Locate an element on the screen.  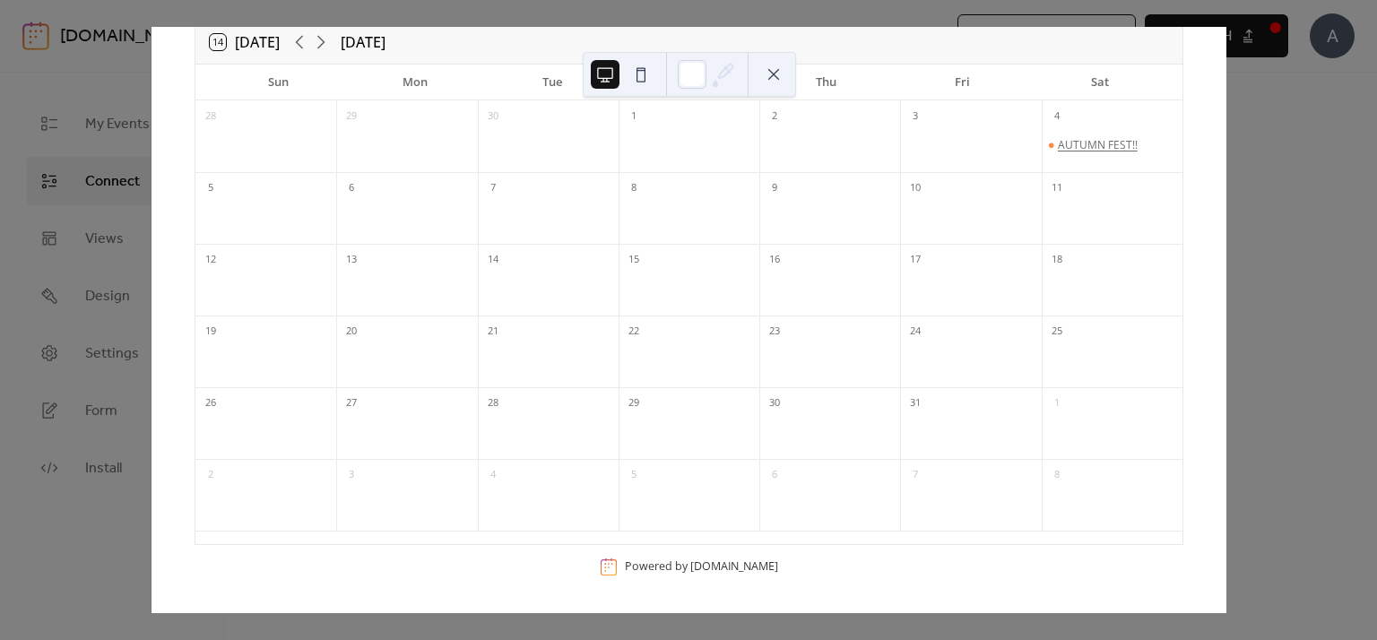
div: 24 is located at coordinates (915, 332).